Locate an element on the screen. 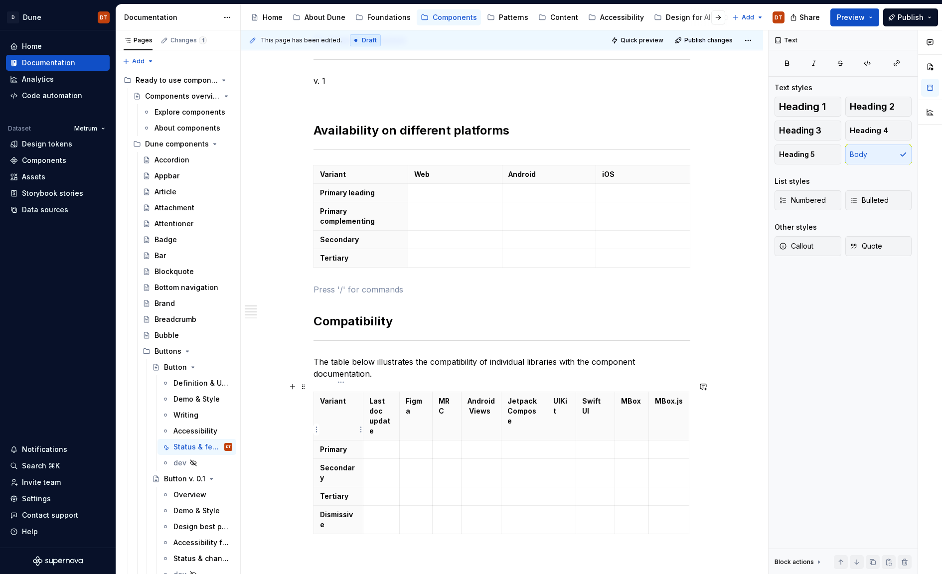  button: Preview is located at coordinates (855, 17).